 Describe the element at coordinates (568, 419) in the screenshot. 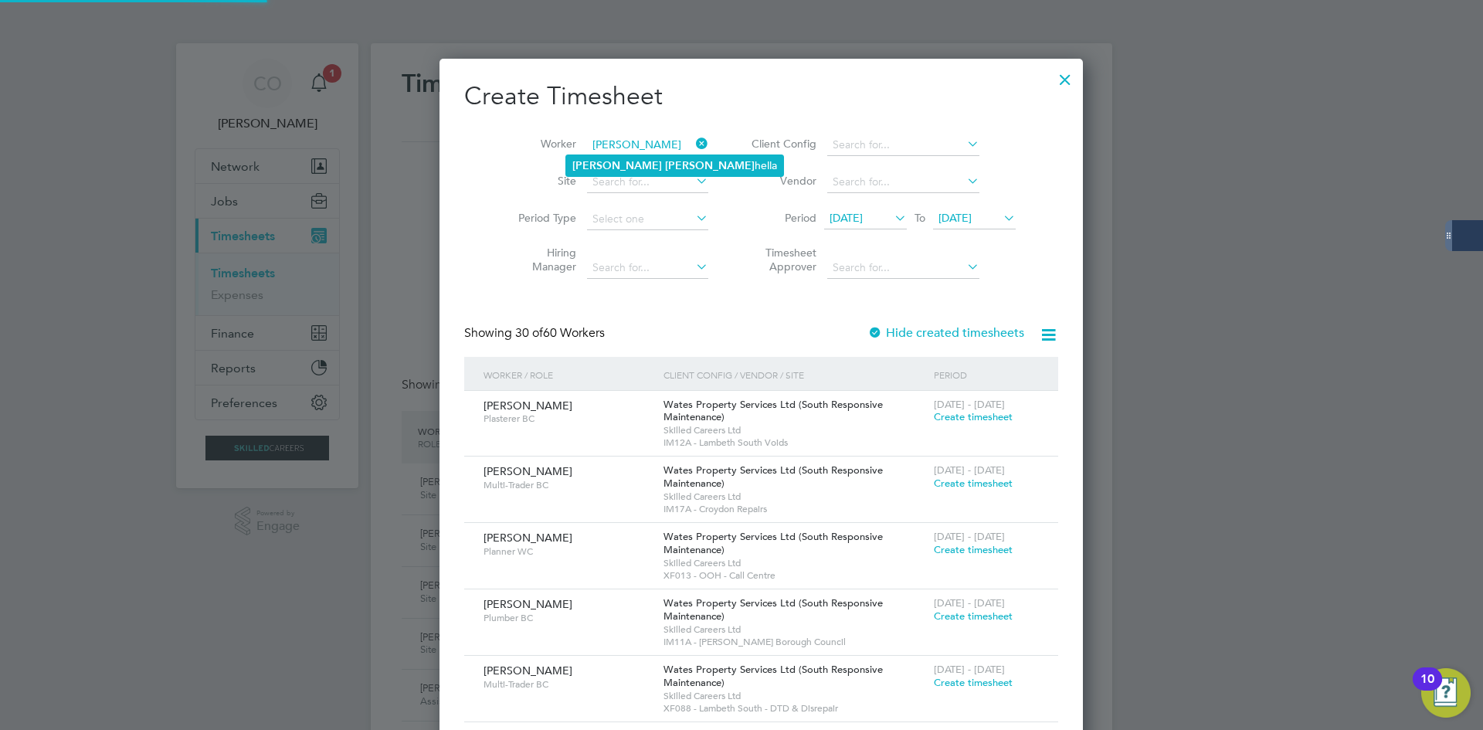

I see `span: Plasterer BC` at that location.